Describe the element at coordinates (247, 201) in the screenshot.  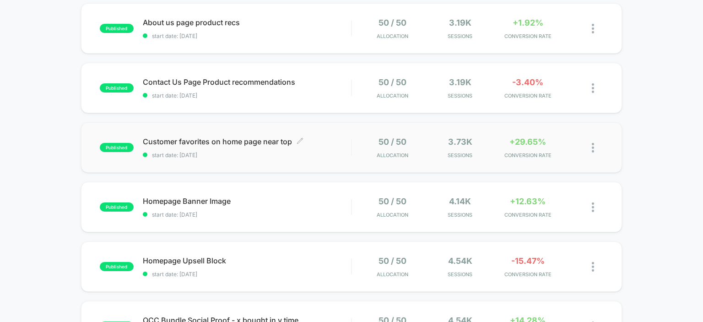
I see `span: Homepage Banner Image` at that location.